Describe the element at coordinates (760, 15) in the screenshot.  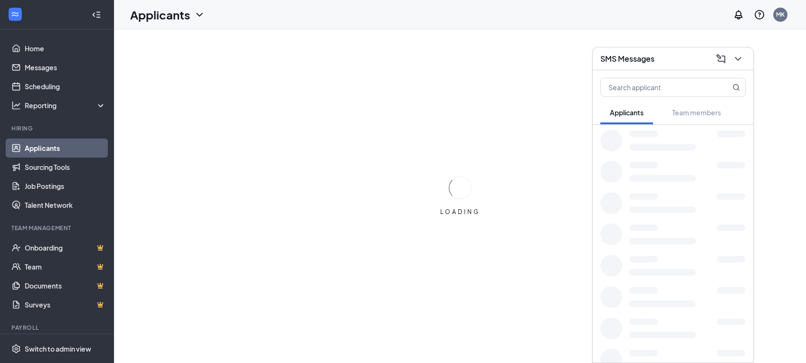
I see `svg: QuestionInfo` at that location.